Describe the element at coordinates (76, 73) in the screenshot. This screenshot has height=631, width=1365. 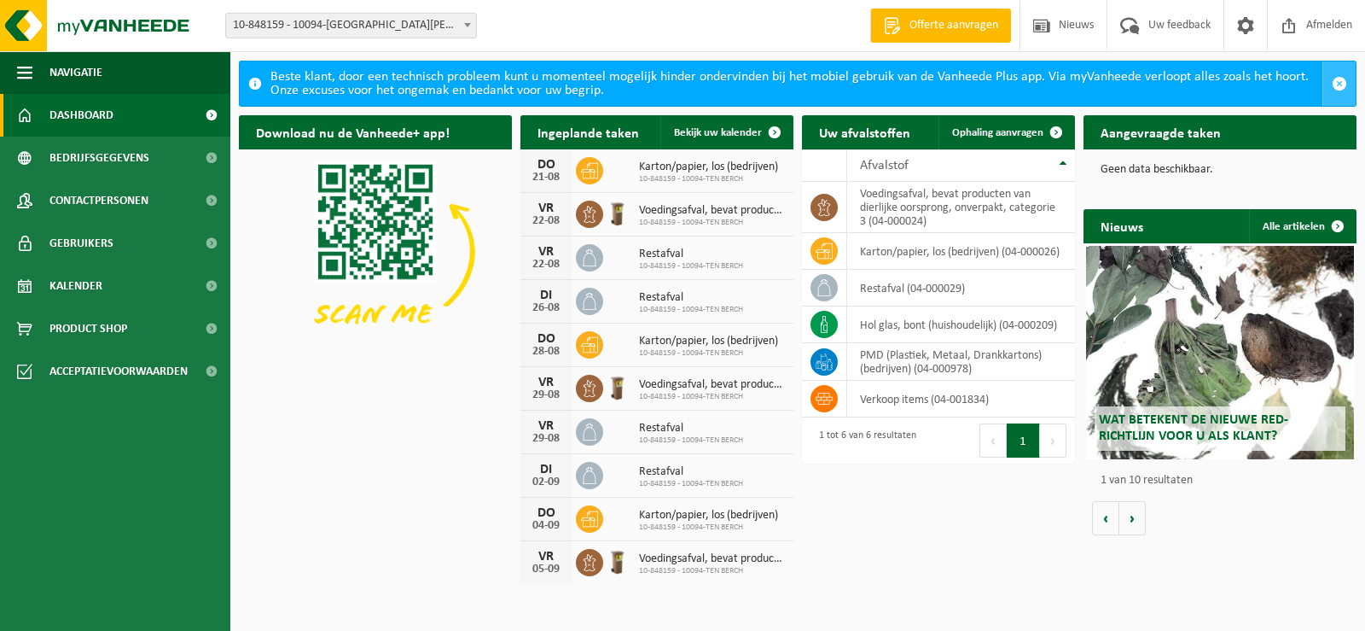
I see `span: Navigatie` at that location.